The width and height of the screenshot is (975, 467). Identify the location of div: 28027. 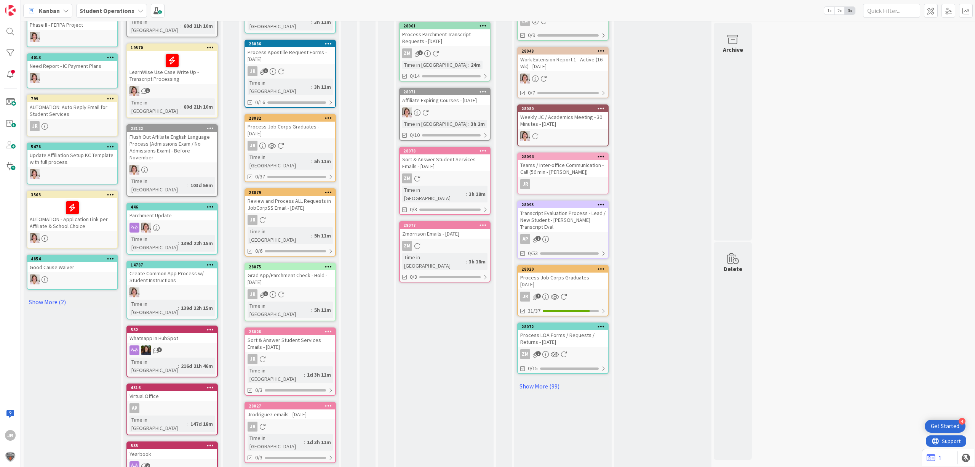
(292, 406).